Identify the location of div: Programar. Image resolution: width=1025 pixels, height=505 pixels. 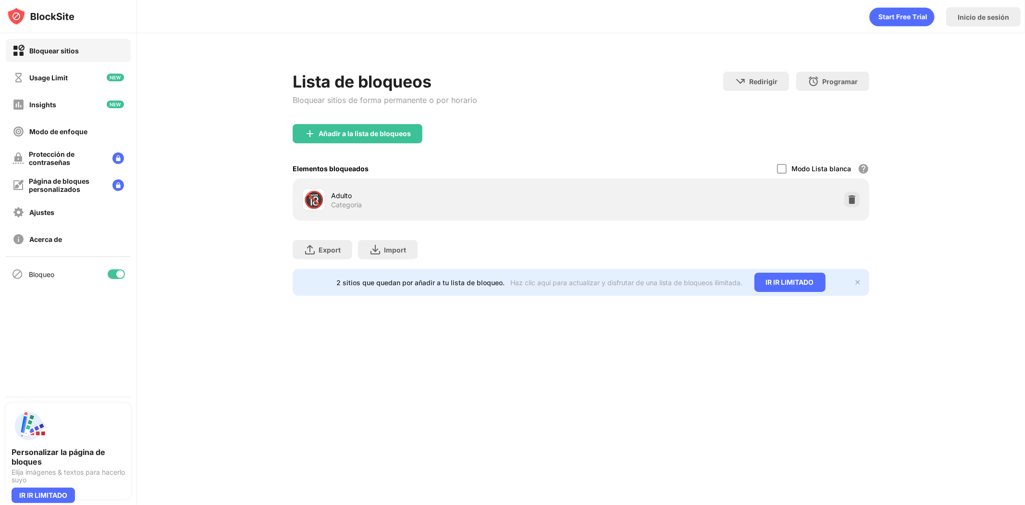
(840, 81).